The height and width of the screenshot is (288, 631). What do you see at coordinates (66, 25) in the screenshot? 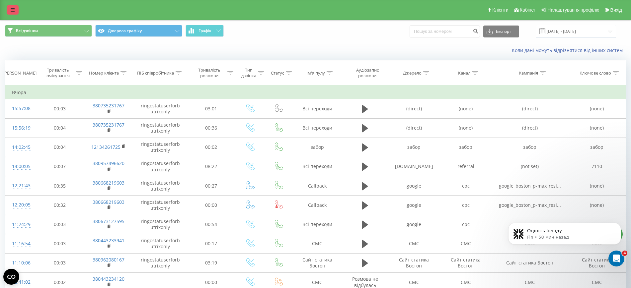
I see `div: message notification from Fin, 58 мин назад. Оцініть бесіду` at bounding box center [66, 25].